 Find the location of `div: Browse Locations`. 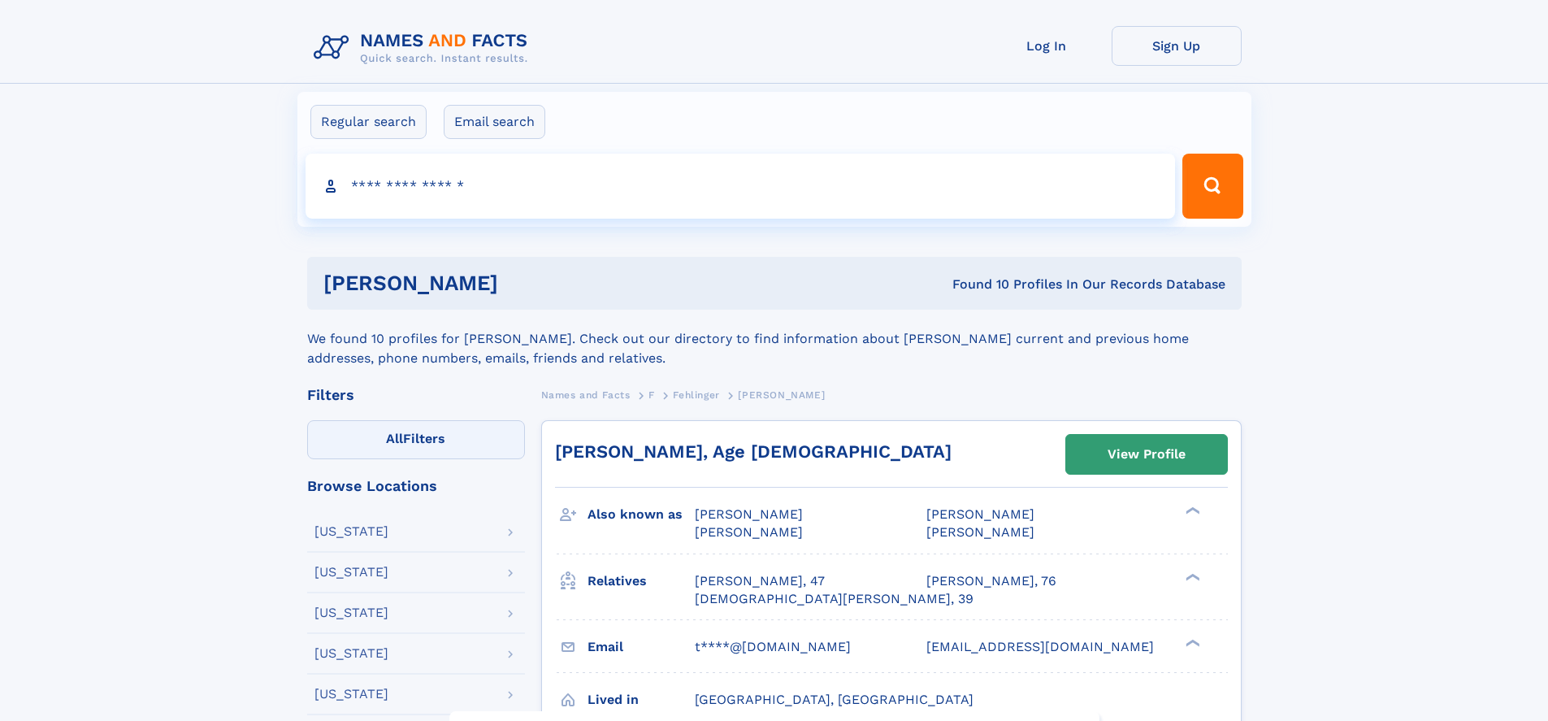

div: Browse Locations is located at coordinates (416, 486).